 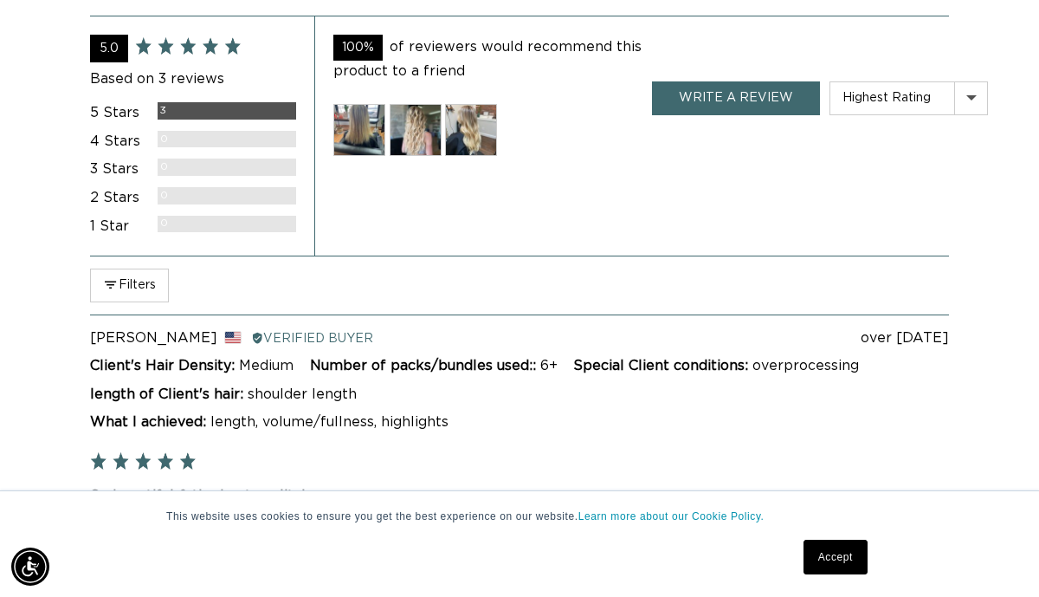 I want to click on li: volume/fullness, so click(x=321, y=422).